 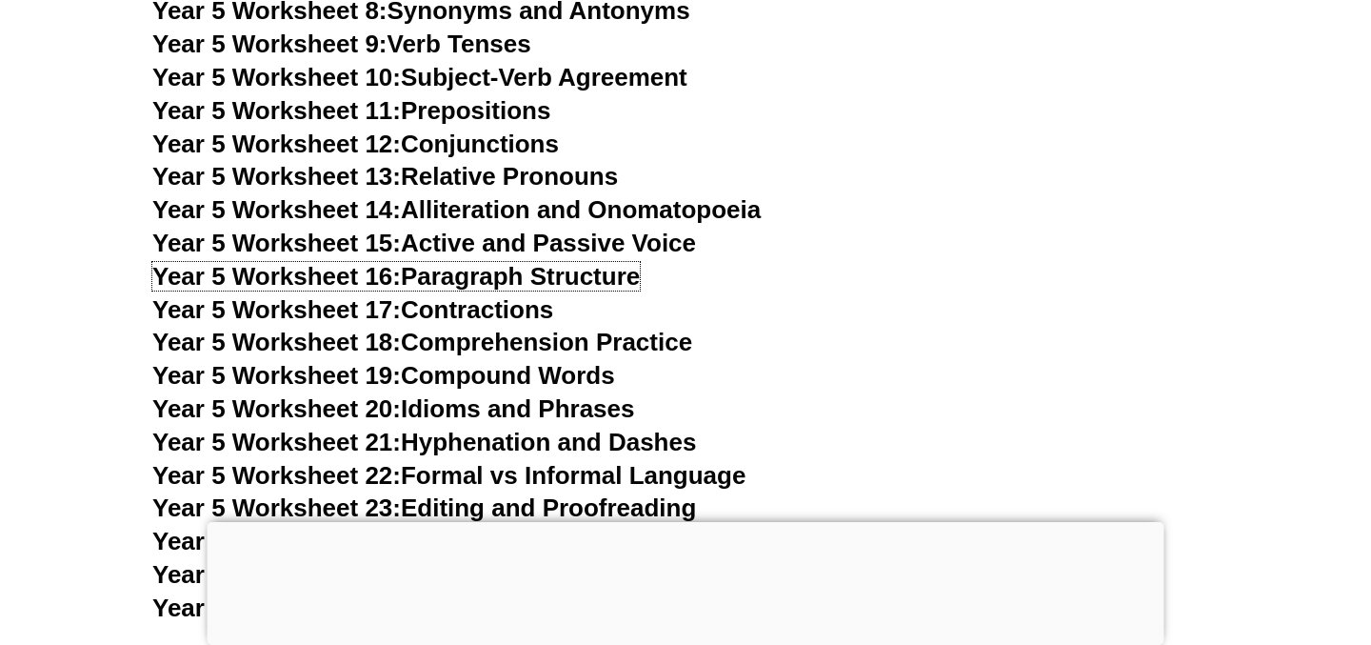 I want to click on a: Year 5 Worksheet 16:Paragraph Structure, so click(x=396, y=276).